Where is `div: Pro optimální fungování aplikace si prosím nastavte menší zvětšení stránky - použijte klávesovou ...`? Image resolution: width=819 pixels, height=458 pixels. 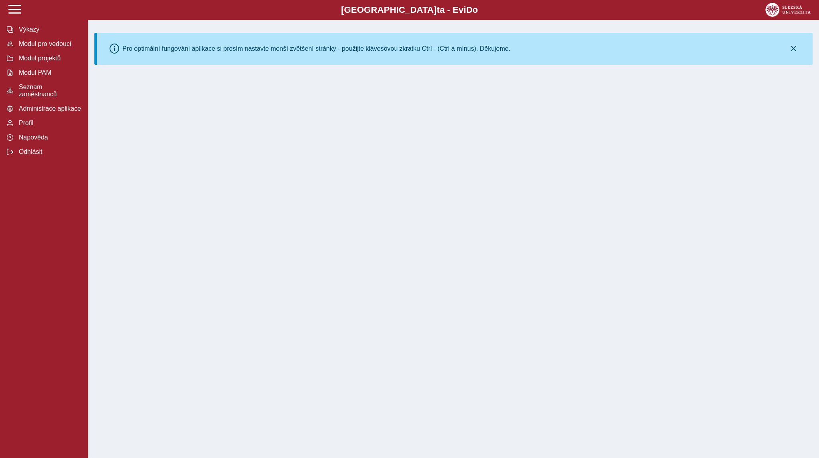
div: Pro optimální fungování aplikace si prosím nastavte menší zvětšení stránky - použijte klávesovou ... is located at coordinates (316, 49).